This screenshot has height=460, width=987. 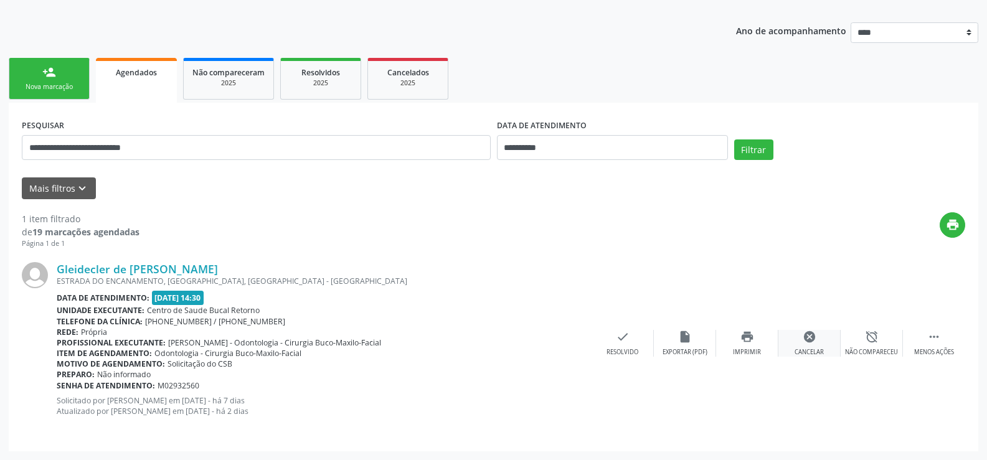 I want to click on label: PESQUISAR, so click(x=43, y=125).